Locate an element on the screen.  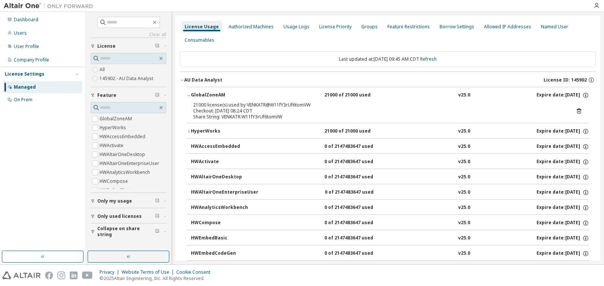
a: Clear all is located at coordinates (128, 35).